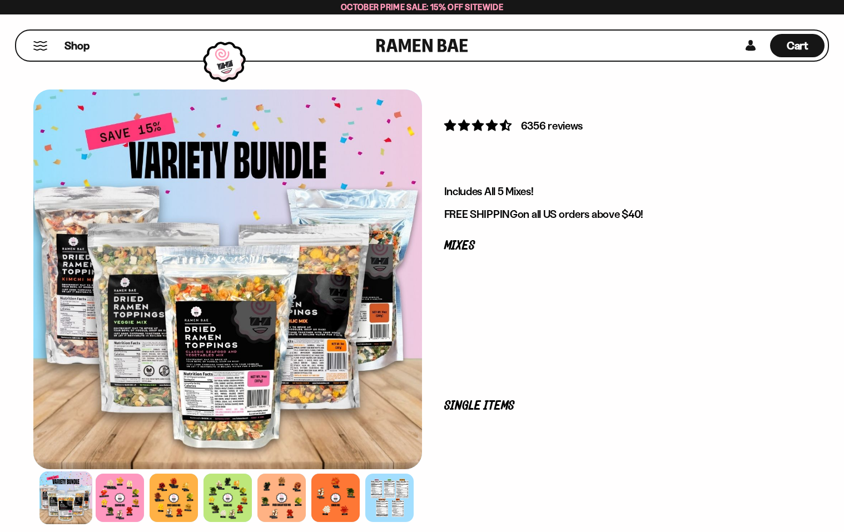 The width and height of the screenshot is (844, 532). Describe the element at coordinates (616, 214) in the screenshot. I see `p: on all US orders above $40!` at that location.